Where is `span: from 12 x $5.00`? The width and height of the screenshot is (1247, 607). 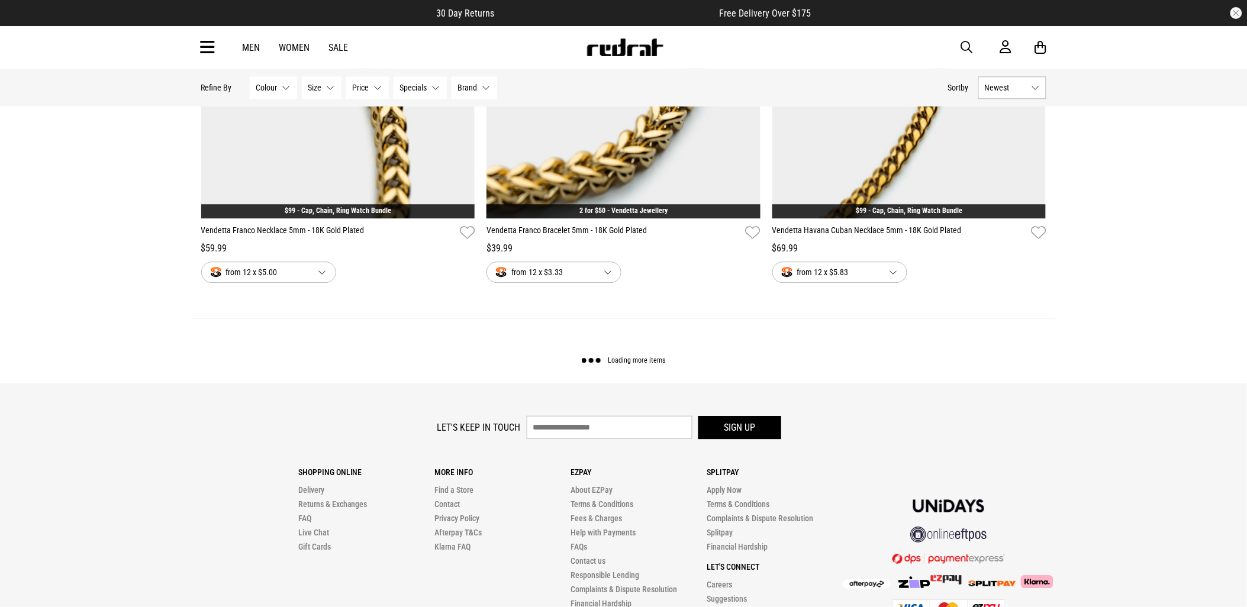 span: from 12 x $5.00 is located at coordinates (260, 272).